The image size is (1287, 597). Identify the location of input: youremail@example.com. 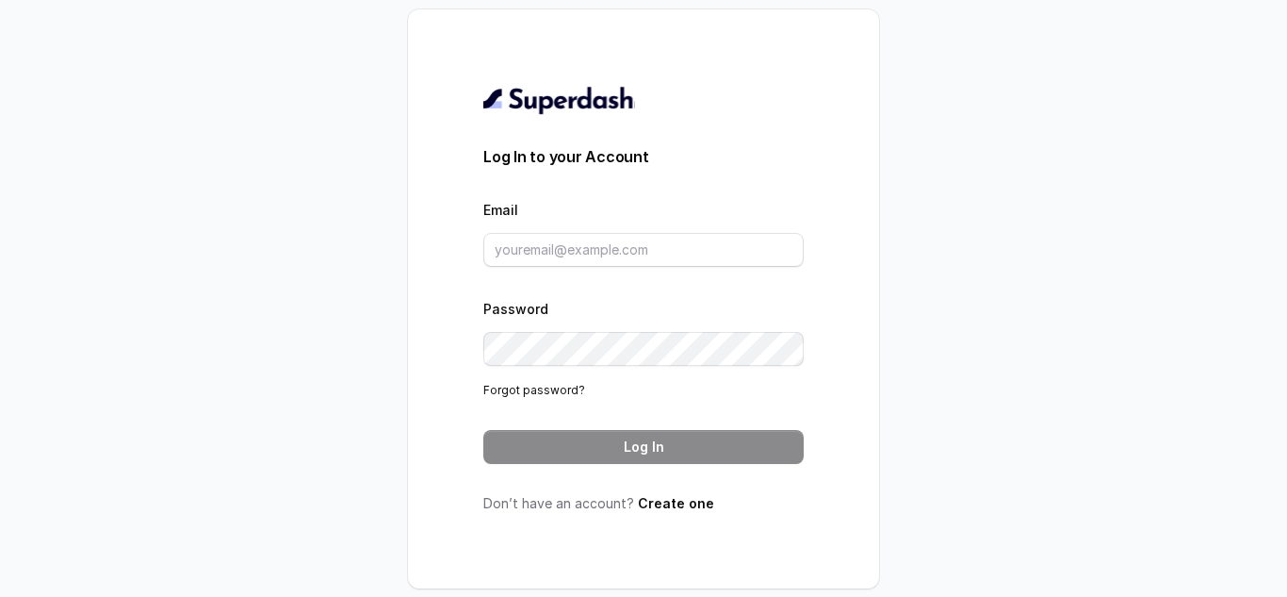
(644, 250).